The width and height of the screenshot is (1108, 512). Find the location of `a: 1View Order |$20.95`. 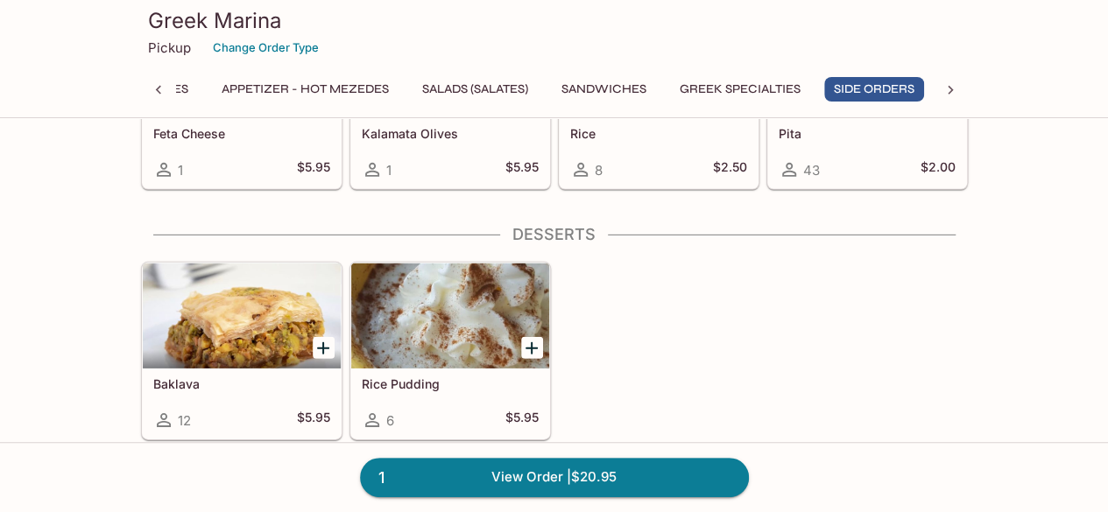

a: 1View Order |$20.95 is located at coordinates (554, 477).